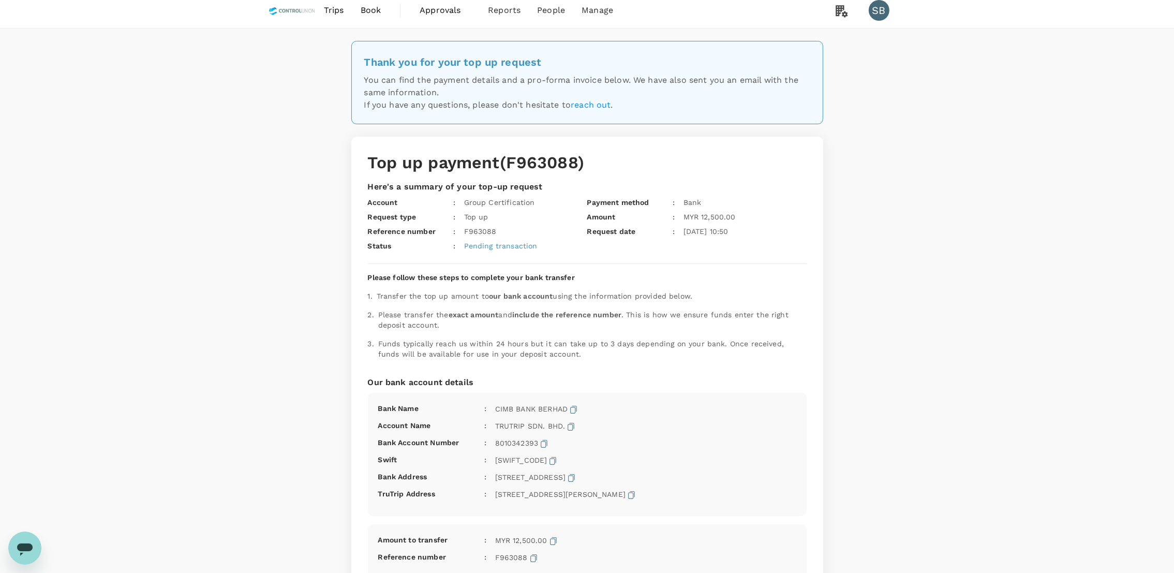 This screenshot has height=573, width=1174. What do you see at coordinates (473, 315) in the screenshot?
I see `strong: exact amount` at bounding box center [473, 315].